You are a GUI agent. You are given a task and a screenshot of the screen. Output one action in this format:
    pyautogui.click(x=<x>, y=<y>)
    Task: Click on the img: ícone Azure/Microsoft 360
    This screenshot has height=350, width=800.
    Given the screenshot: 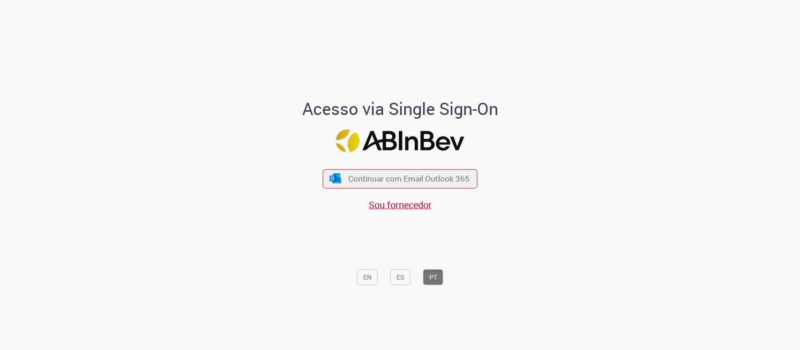 What is the action you would take?
    pyautogui.click(x=335, y=178)
    